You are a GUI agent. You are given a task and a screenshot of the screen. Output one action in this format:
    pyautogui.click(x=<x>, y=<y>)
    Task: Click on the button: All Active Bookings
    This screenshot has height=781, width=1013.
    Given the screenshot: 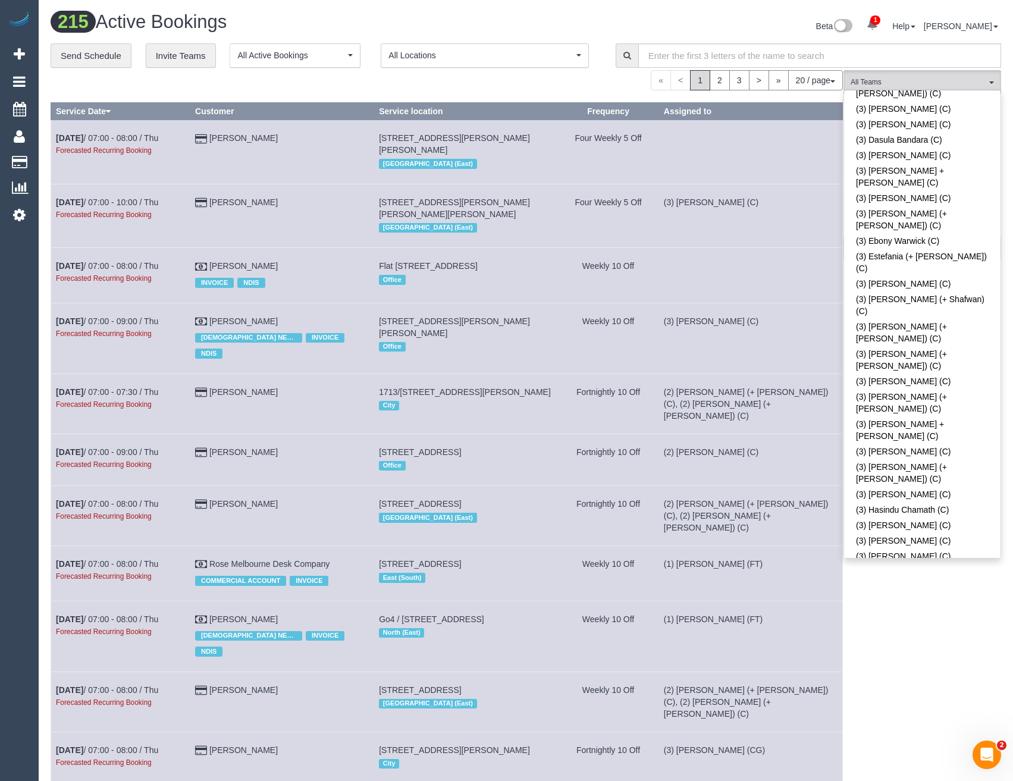 What is the action you would take?
    pyautogui.click(x=295, y=55)
    